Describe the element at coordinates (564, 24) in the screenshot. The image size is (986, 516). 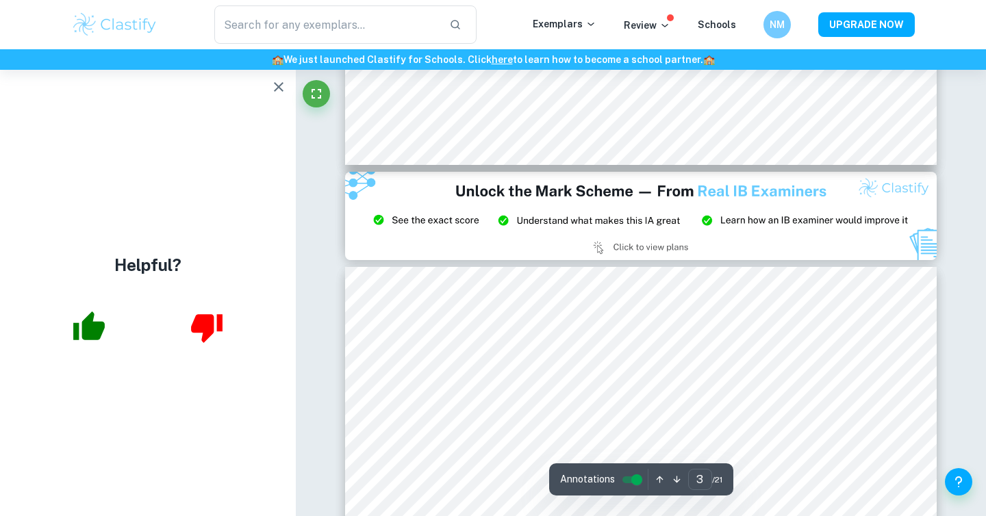
I see `p: Exemplars` at that location.